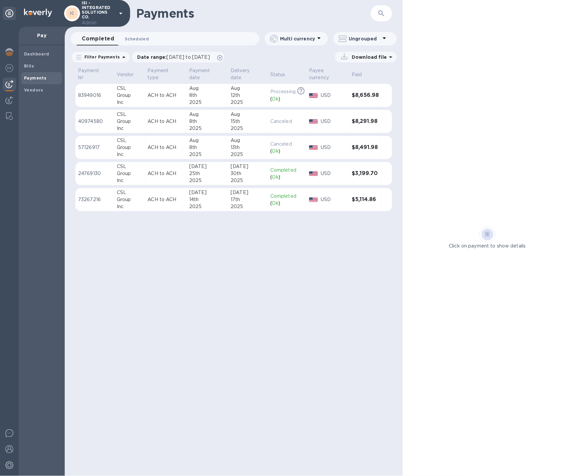 The height and width of the screenshot is (476, 572). What do you see at coordinates (99, 13) in the screenshot?
I see `p: ISI - INTEGRATED SOLUTIONS CO.` at bounding box center [99, 13].